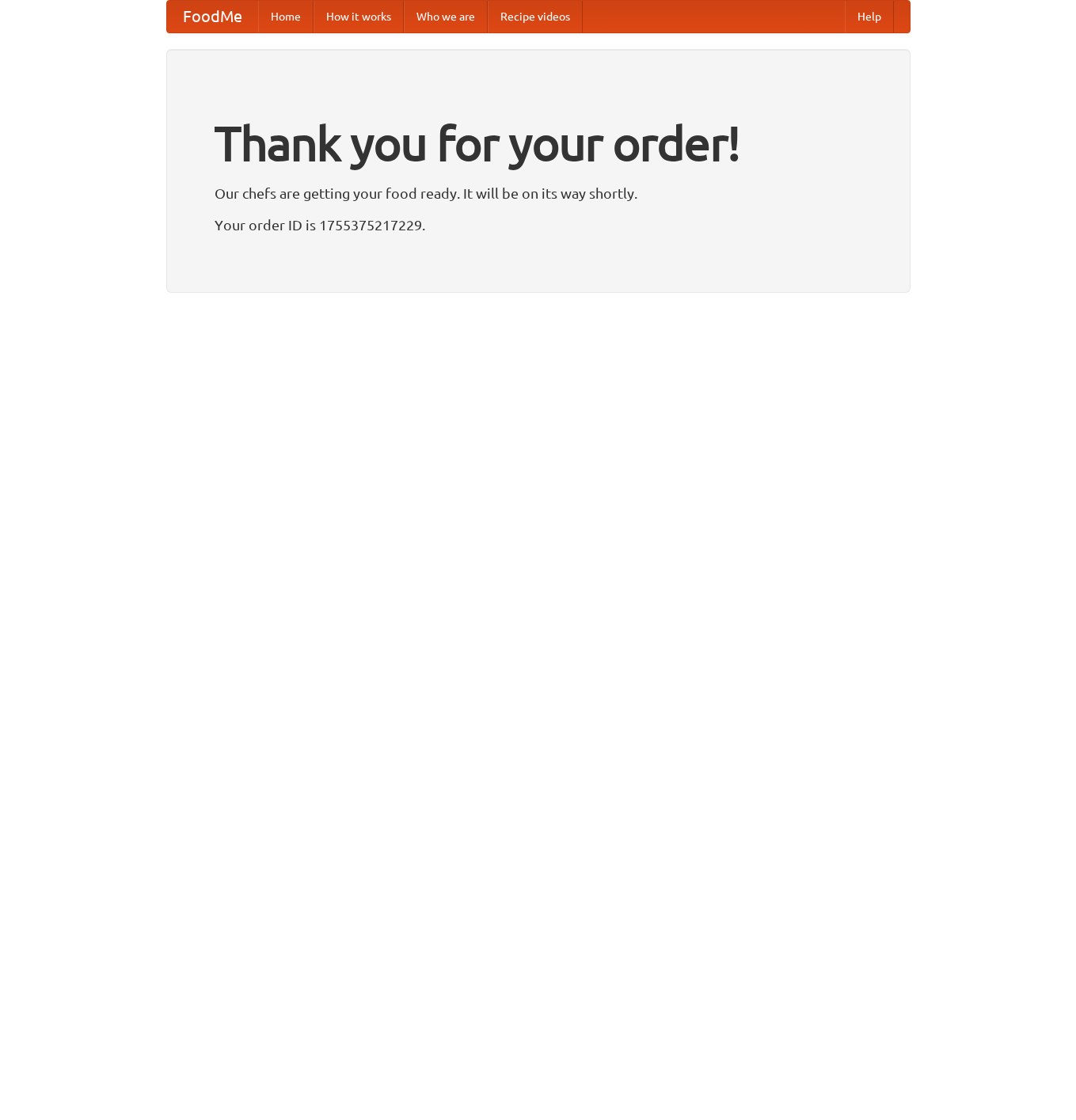 The image size is (1076, 1120). Describe the element at coordinates (870, 16) in the screenshot. I see `a: Help` at that location.